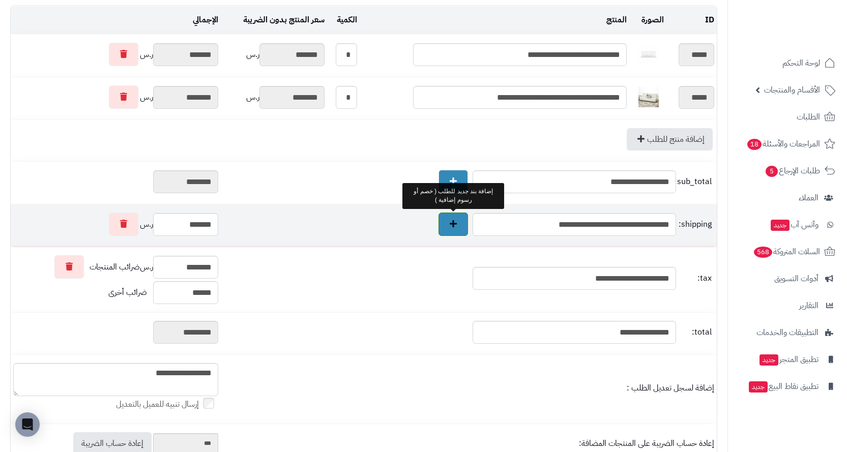  Describe the element at coordinates (649, 54) in the screenshot. I see `img: 1728486839-220106010210-40x40.jpg` at that location.